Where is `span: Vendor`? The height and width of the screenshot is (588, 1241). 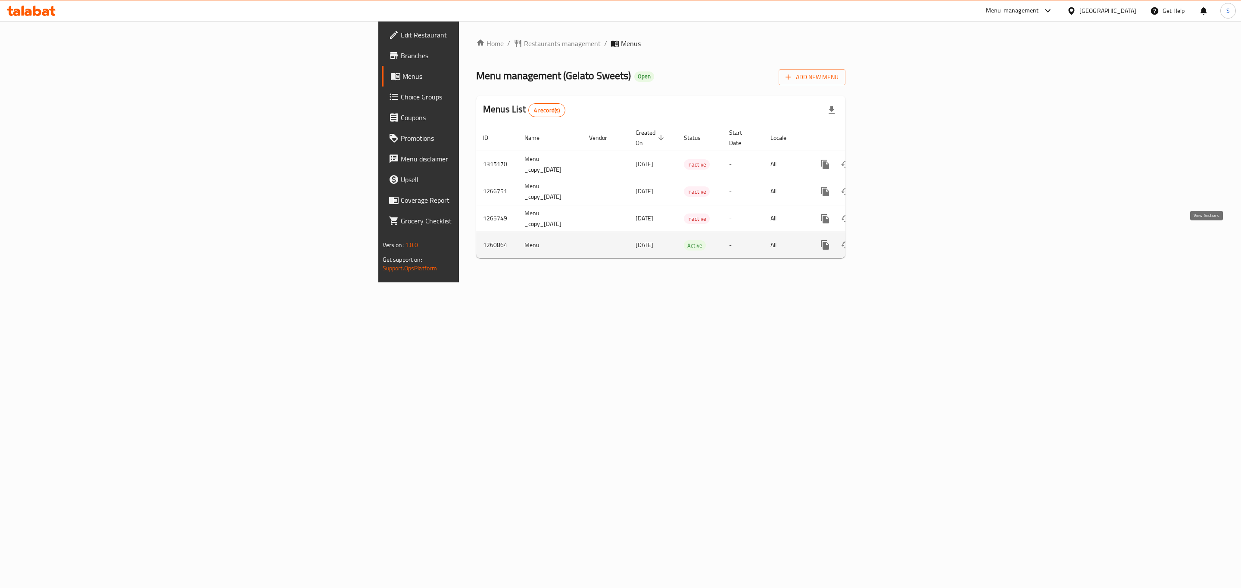 span: Vendor is located at coordinates (604, 138).